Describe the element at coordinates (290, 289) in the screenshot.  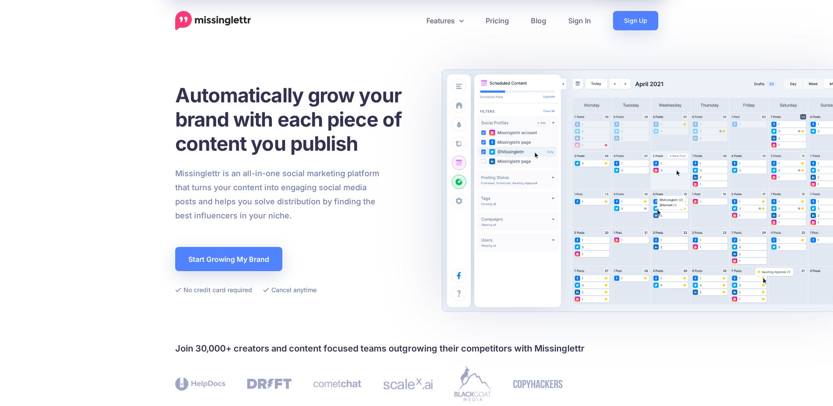
I see `li: Cancel anytime` at that location.